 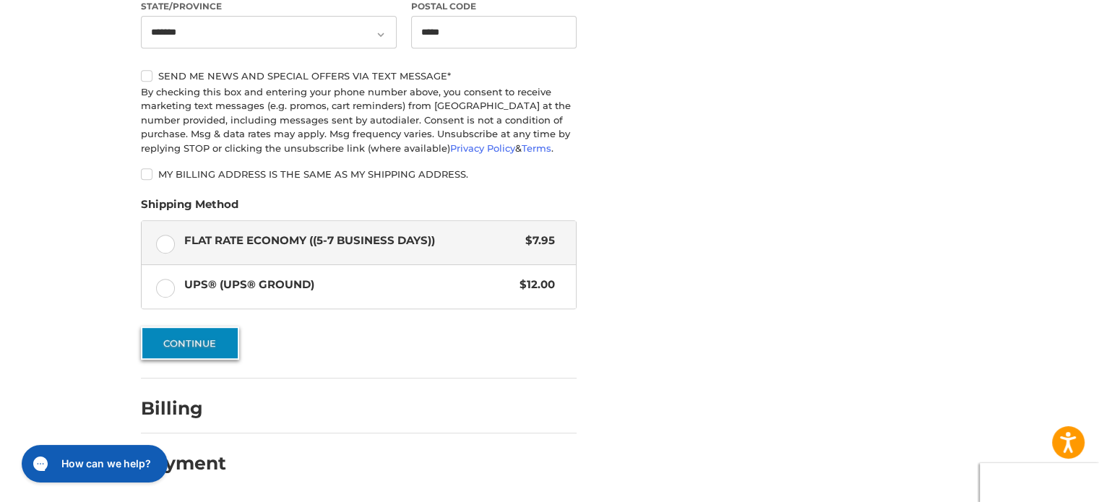 What do you see at coordinates (358, 121) in the screenshot?
I see `div: By checking this box and entering your phone number above, you consent to receive marketing text ...` at bounding box center [358, 121].